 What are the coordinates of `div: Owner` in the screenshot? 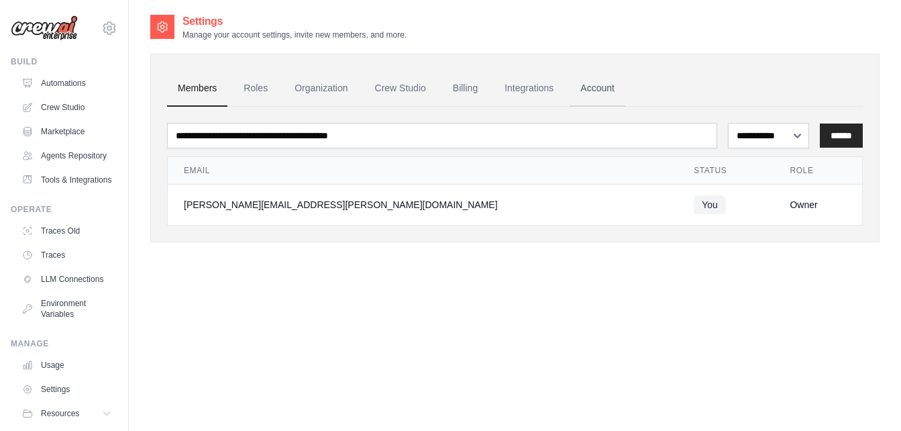 It's located at (817, 205).